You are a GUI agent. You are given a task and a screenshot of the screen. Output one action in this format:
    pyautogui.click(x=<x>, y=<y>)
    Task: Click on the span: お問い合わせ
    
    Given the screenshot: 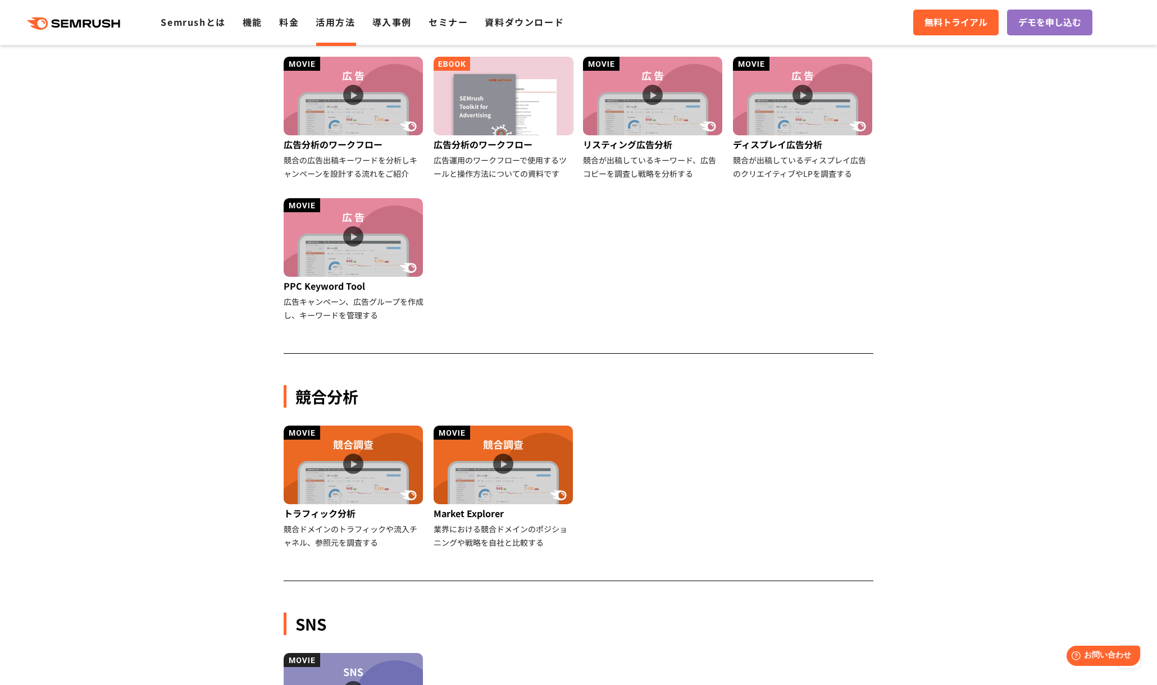 What is the action you would take?
    pyautogui.click(x=51, y=14)
    